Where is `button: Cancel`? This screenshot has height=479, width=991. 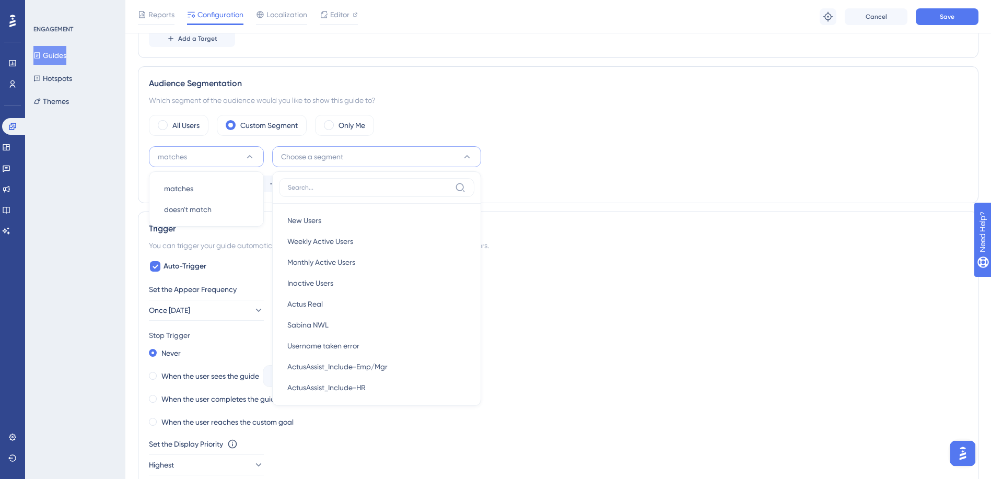
button: Cancel is located at coordinates (876, 17).